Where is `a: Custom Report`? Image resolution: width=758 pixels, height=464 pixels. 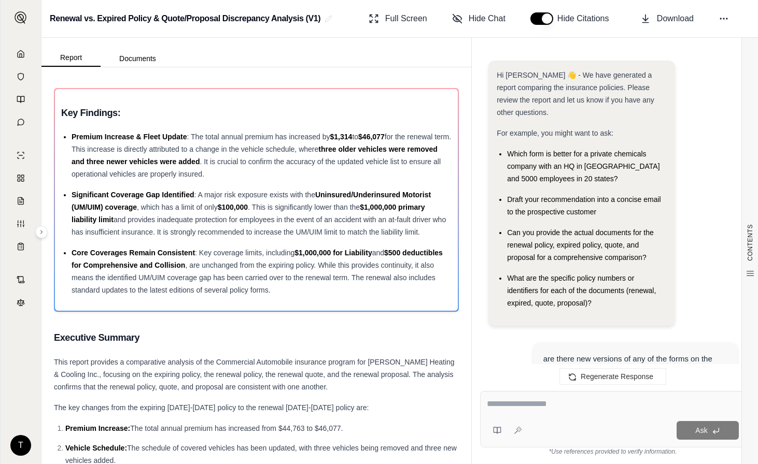
a: Custom Report is located at coordinates (21, 224).